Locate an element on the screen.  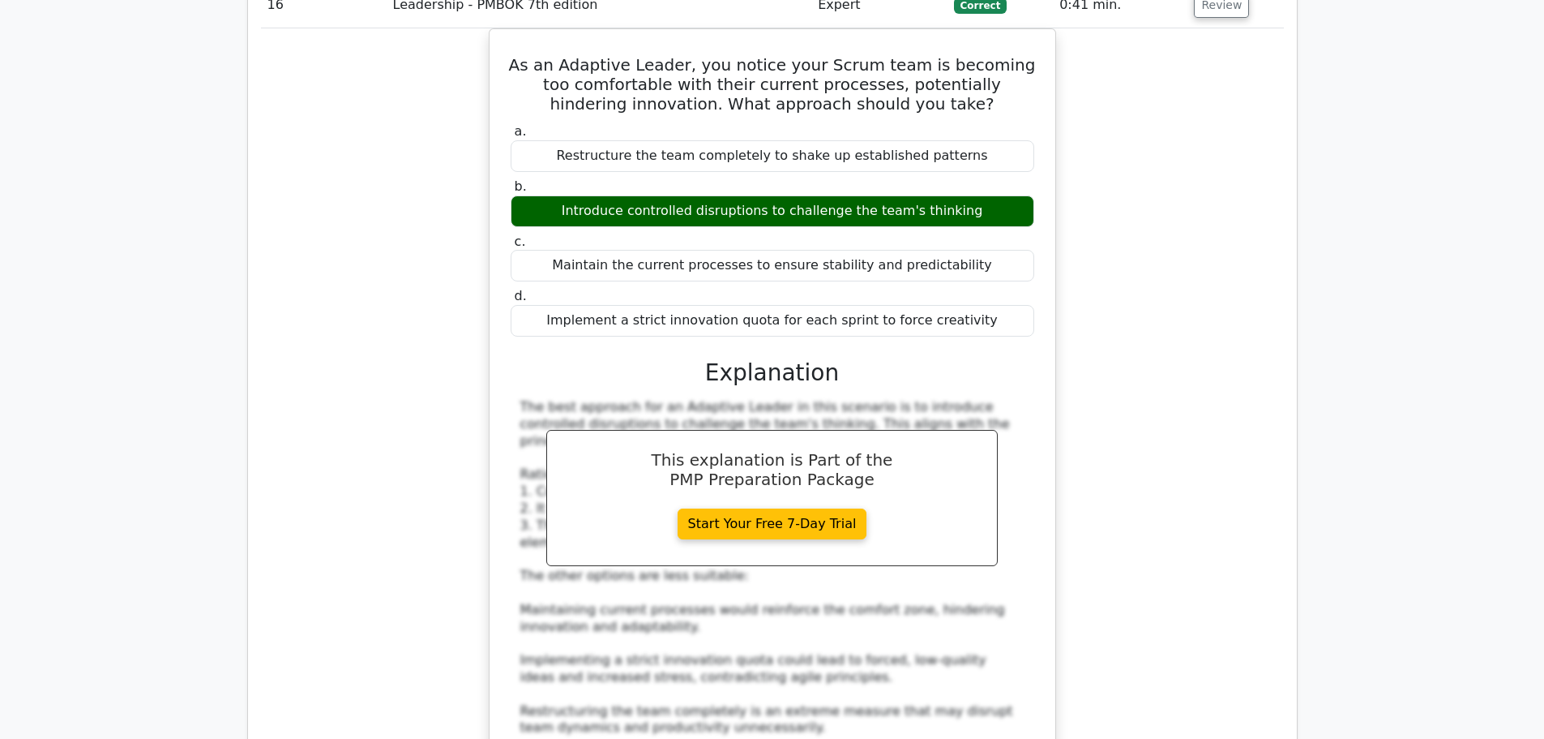
span: c. is located at coordinates (520, 241).